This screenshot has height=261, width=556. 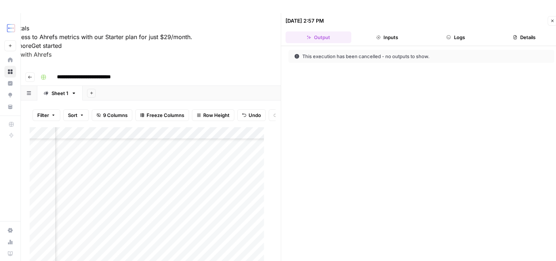 I want to click on button: Inputs, so click(x=387, y=37).